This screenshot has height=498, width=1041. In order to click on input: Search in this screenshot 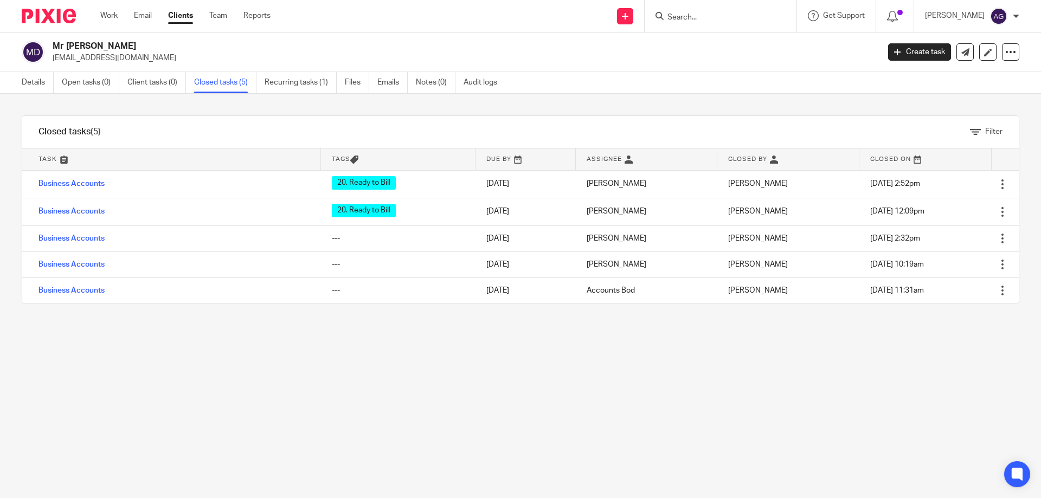, I will do `click(715, 18)`.